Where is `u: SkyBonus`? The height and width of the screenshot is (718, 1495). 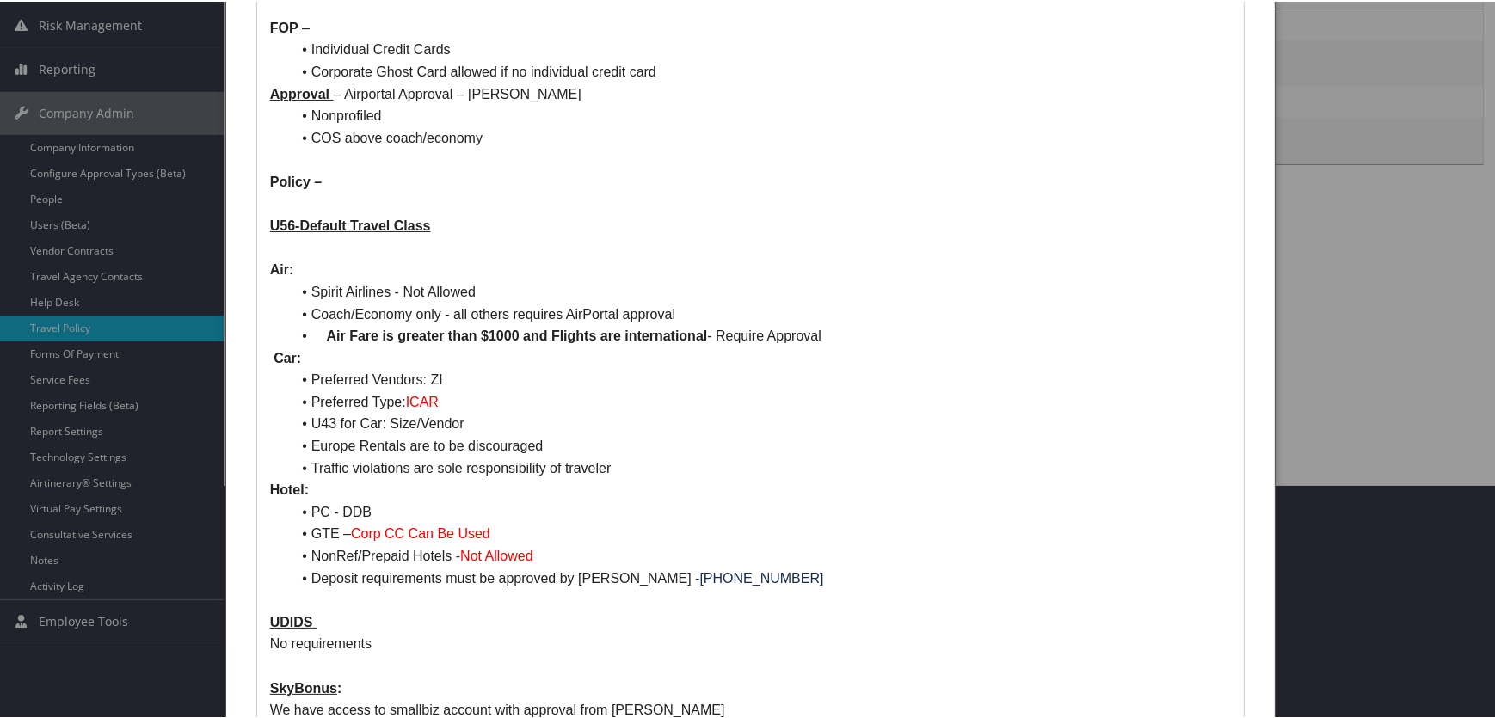 u: SkyBonus is located at coordinates (304, 686).